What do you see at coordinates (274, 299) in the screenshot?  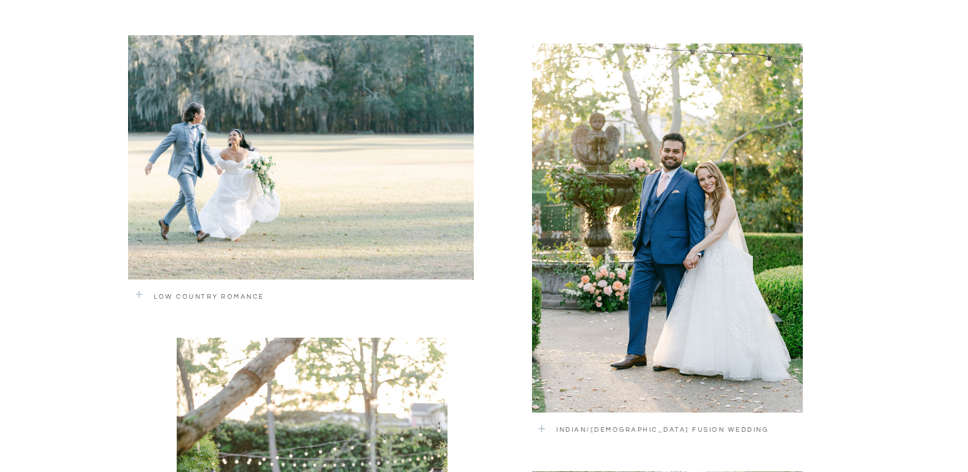 I see `p: Low Country Romance` at bounding box center [274, 299].